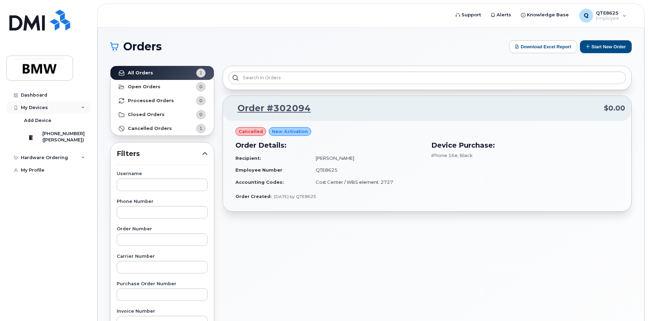  What do you see at coordinates (162, 115) in the screenshot?
I see `a: Closed Orders0` at bounding box center [162, 115].